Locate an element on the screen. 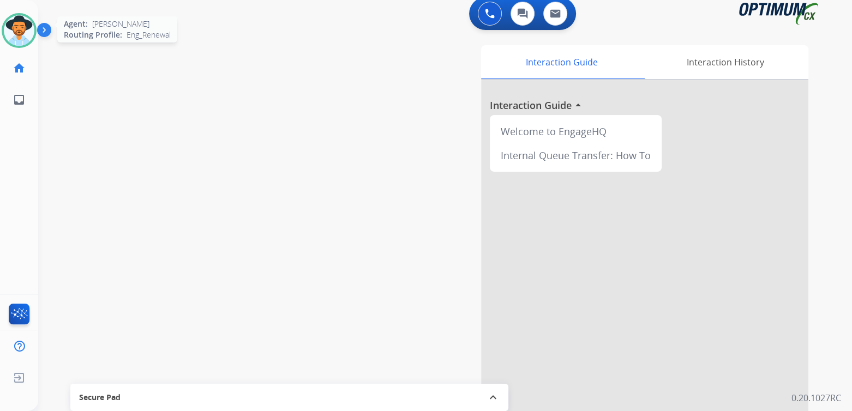  mat-icon: home is located at coordinates (19, 68).